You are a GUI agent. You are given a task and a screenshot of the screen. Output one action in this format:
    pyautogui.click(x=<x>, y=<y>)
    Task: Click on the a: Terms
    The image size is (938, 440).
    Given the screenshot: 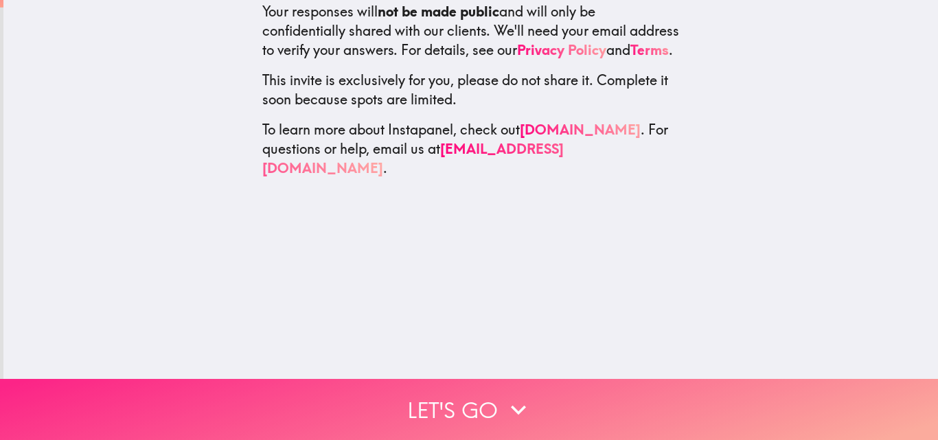 What is the action you would take?
    pyautogui.click(x=649, y=49)
    